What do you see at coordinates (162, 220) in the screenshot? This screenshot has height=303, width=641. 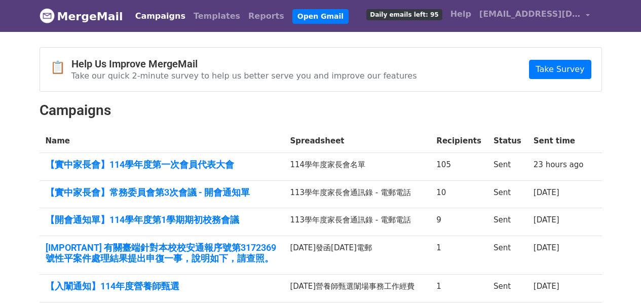 I see `a: 【開會通知單】114學年度第1學期期初校務會議` at bounding box center [162, 220].